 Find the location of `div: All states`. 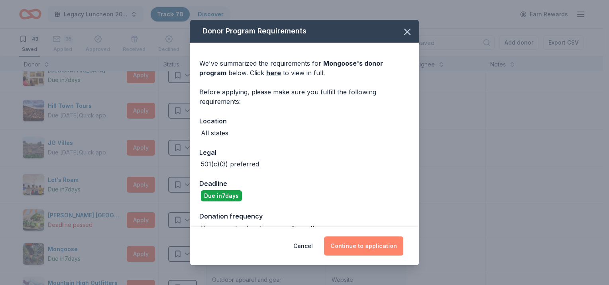

div: All states is located at coordinates (214, 133).